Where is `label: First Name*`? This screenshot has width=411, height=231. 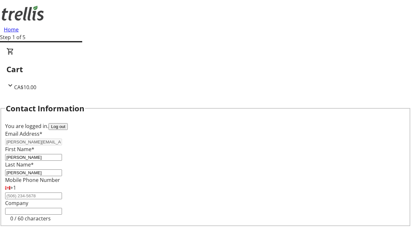 label: First Name* is located at coordinates (20, 149).